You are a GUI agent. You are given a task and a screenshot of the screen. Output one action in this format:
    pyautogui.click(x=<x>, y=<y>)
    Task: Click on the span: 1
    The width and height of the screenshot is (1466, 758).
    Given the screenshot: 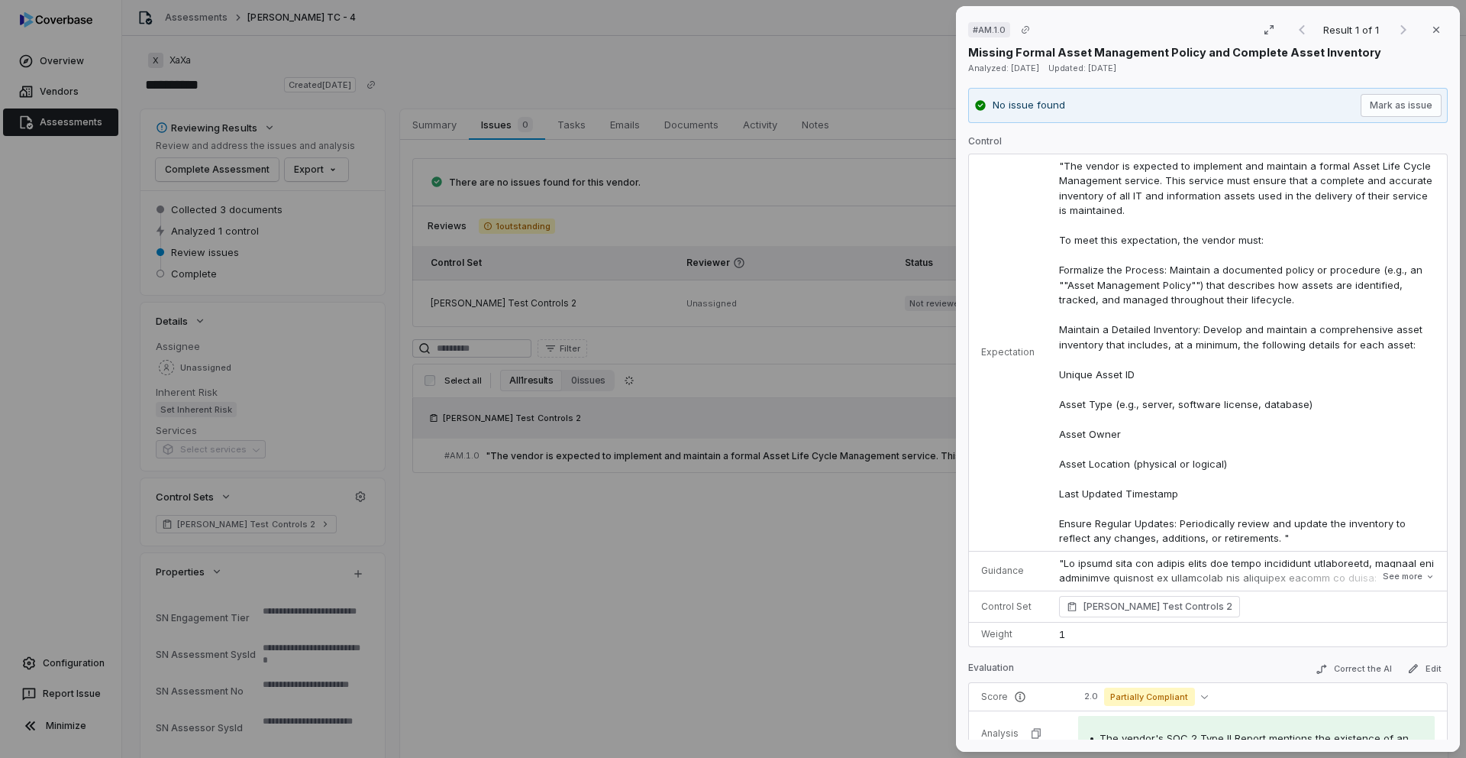 What is the action you would take?
    pyautogui.click(x=1062, y=634)
    